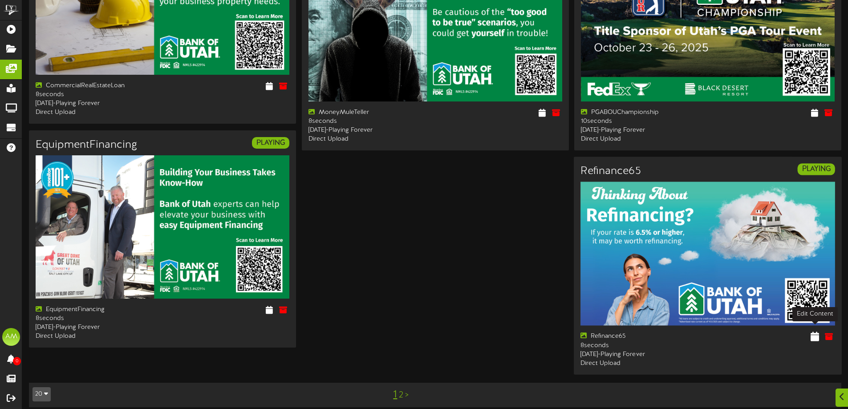  What do you see at coordinates (401, 395) in the screenshot?
I see `a: 2` at bounding box center [401, 395].